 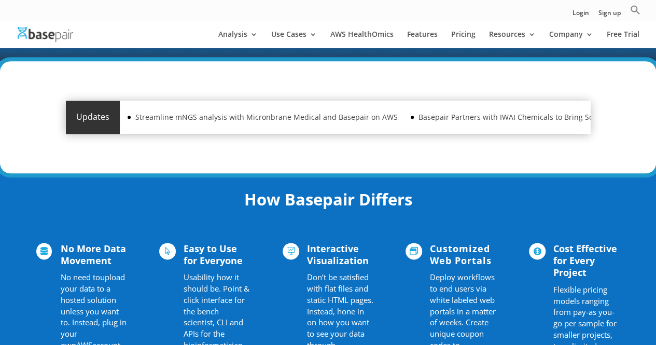 What do you see at coordinates (238, 39) in the screenshot?
I see `a: Analysis` at bounding box center [238, 39].